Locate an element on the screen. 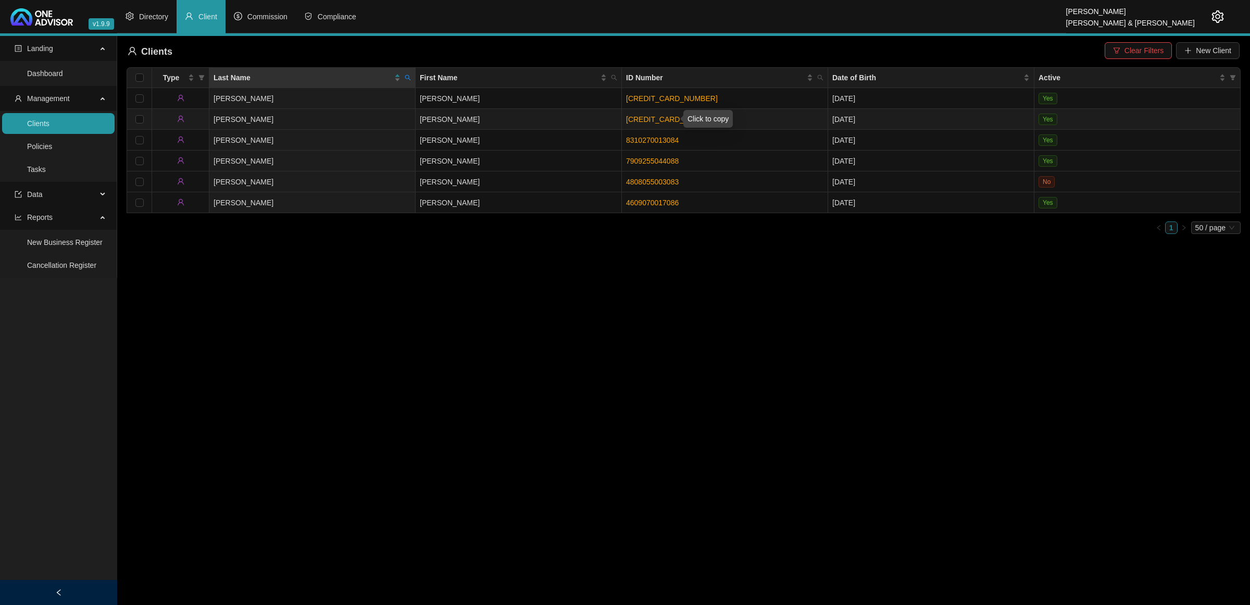  span: 50 / page is located at coordinates (1216, 228).